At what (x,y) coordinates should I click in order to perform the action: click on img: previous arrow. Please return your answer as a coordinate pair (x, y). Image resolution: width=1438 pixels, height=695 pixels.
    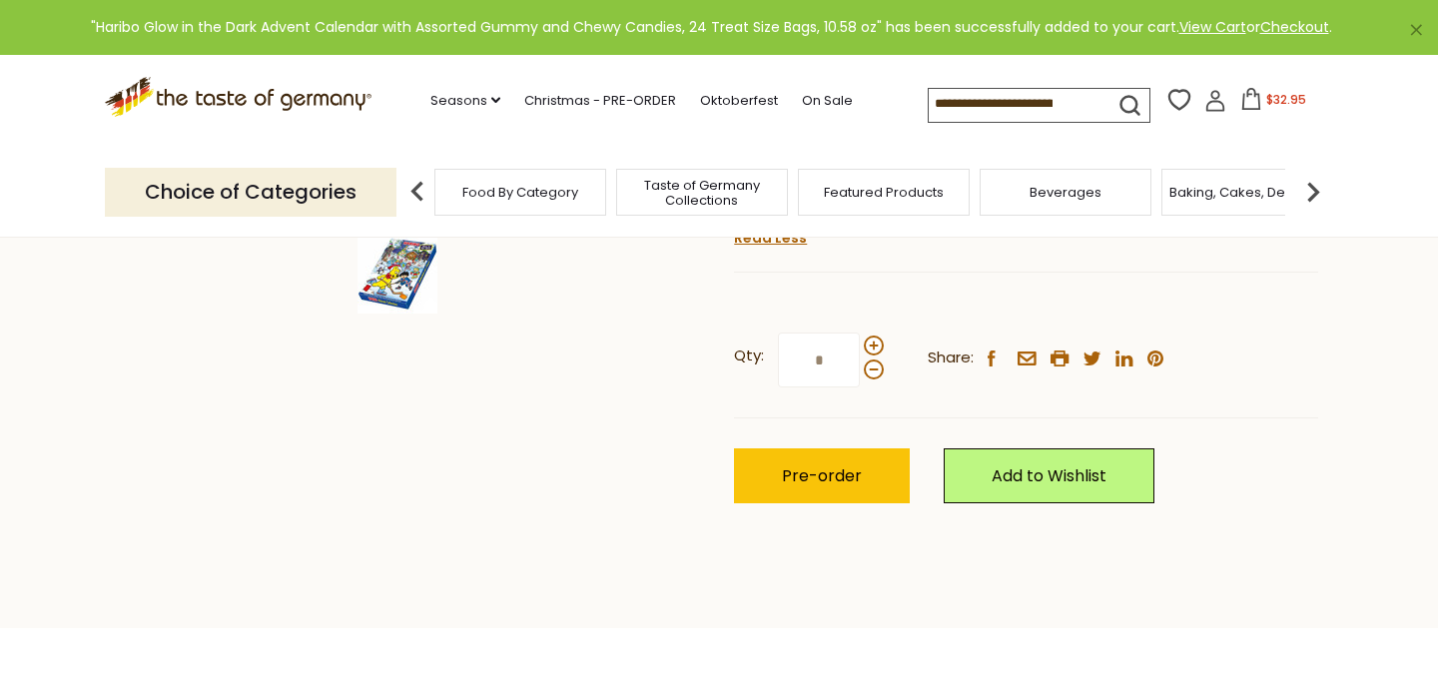
    Looking at the image, I should click on (417, 192).